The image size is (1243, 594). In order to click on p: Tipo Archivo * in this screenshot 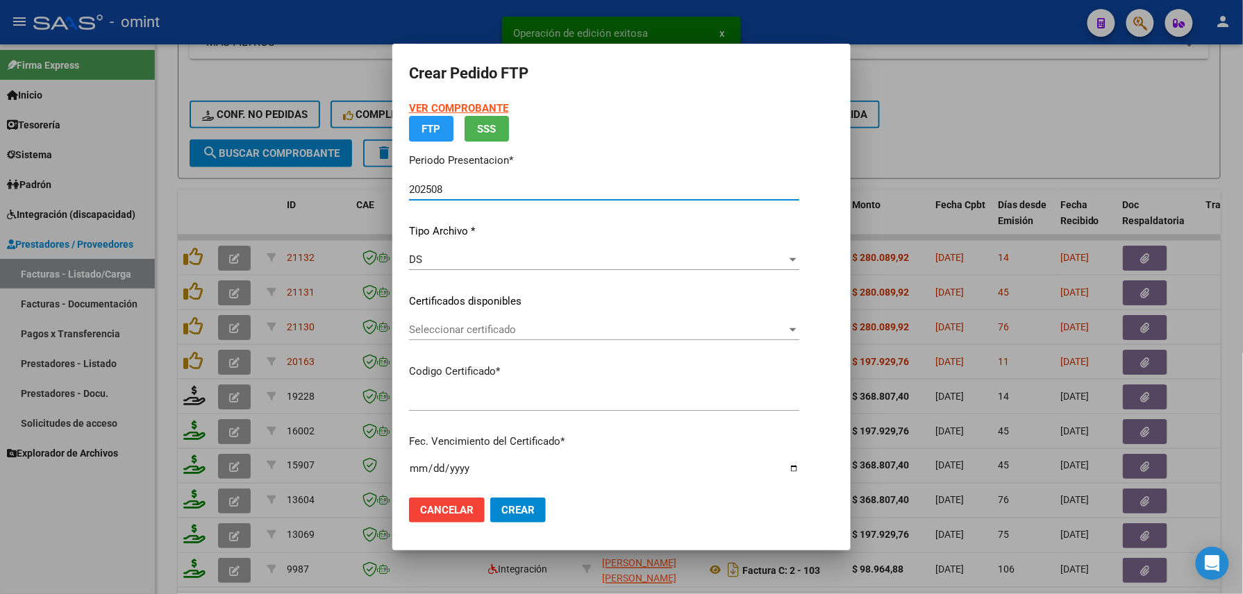, I will do `click(604, 231)`.